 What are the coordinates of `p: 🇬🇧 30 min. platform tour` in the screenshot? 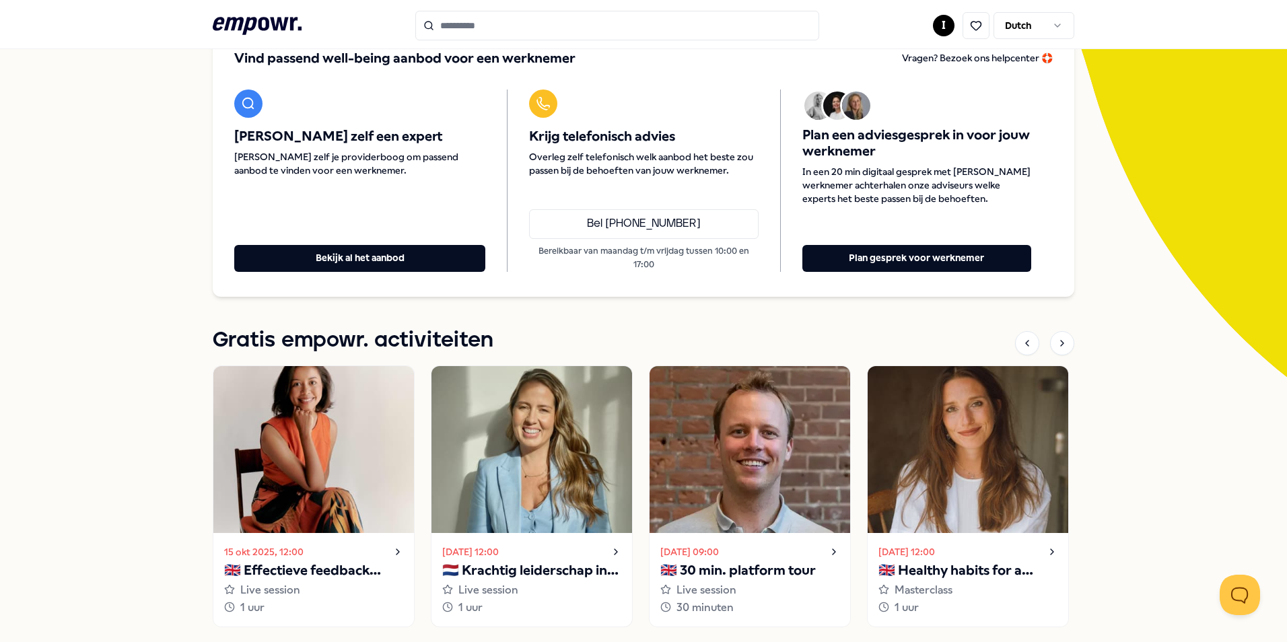 It's located at (750, 571).